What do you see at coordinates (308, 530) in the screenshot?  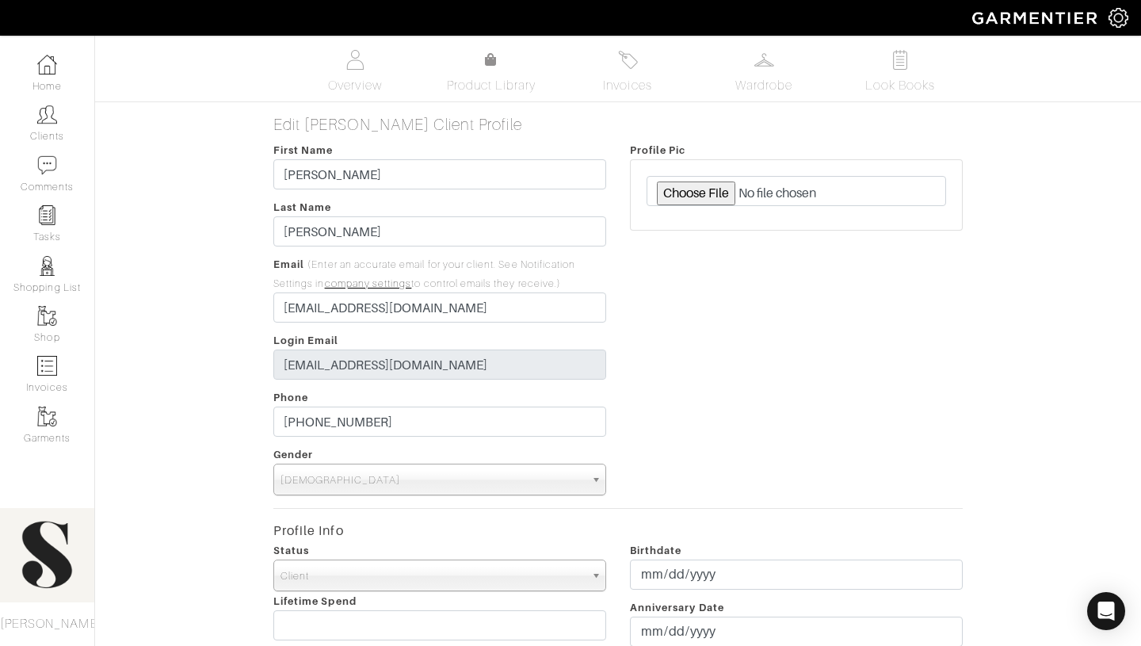 I see `strong: Profile Info` at bounding box center [308, 530].